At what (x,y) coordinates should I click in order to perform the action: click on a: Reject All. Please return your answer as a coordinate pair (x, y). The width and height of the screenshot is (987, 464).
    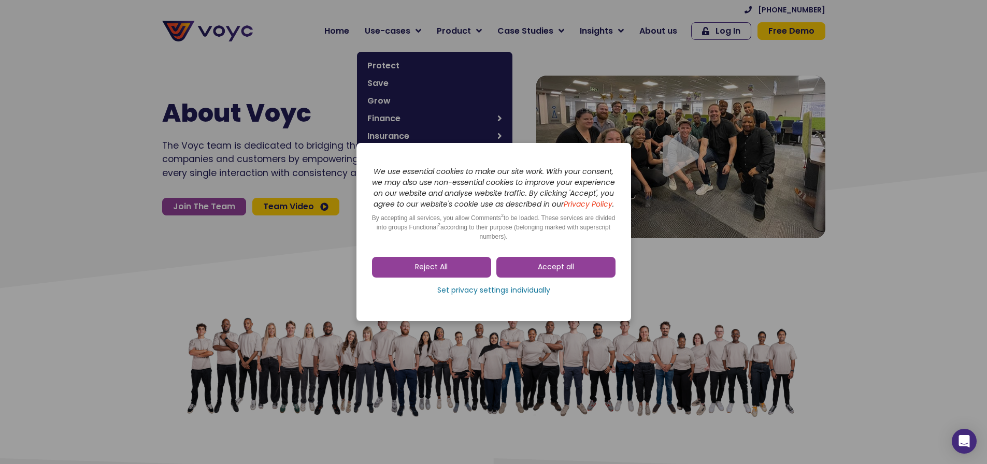
    Looking at the image, I should click on (432, 267).